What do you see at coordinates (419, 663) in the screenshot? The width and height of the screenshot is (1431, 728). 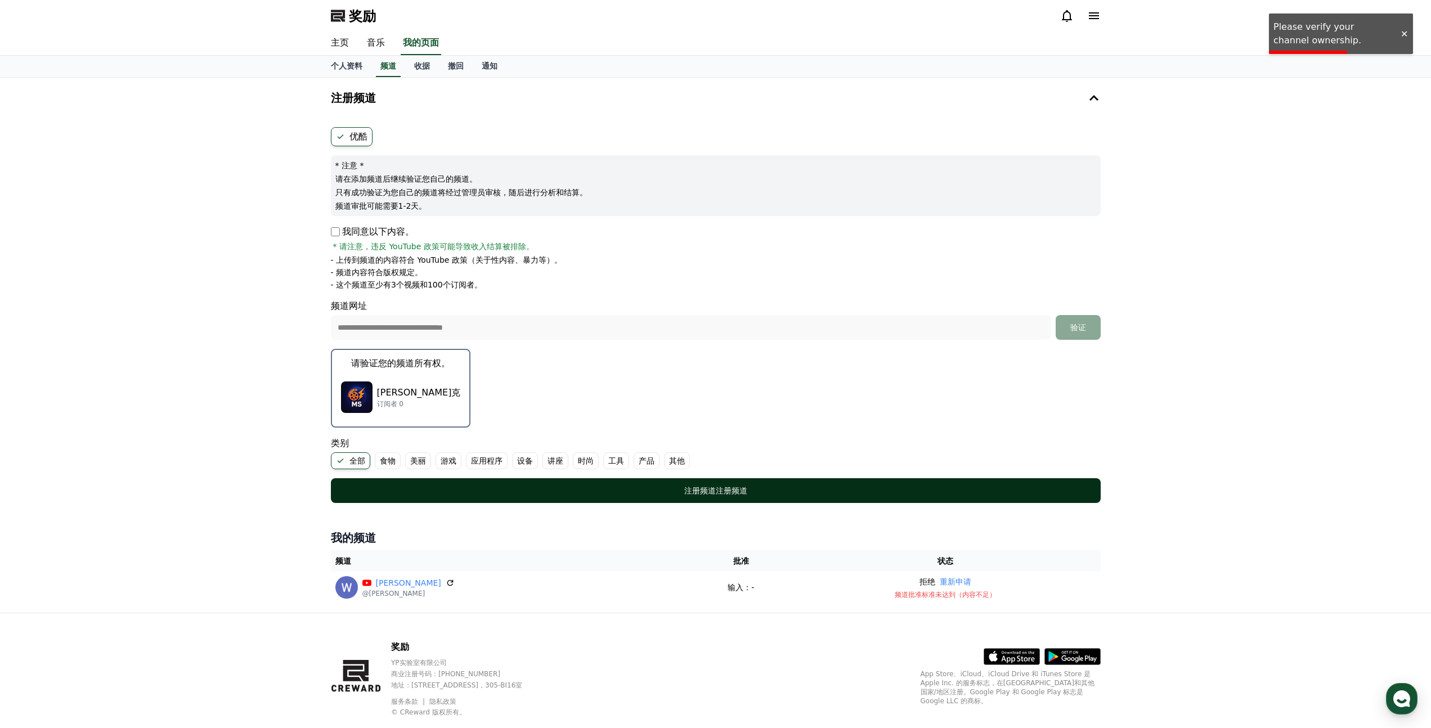 I see `font: YP实验室有限公司` at bounding box center [419, 663].